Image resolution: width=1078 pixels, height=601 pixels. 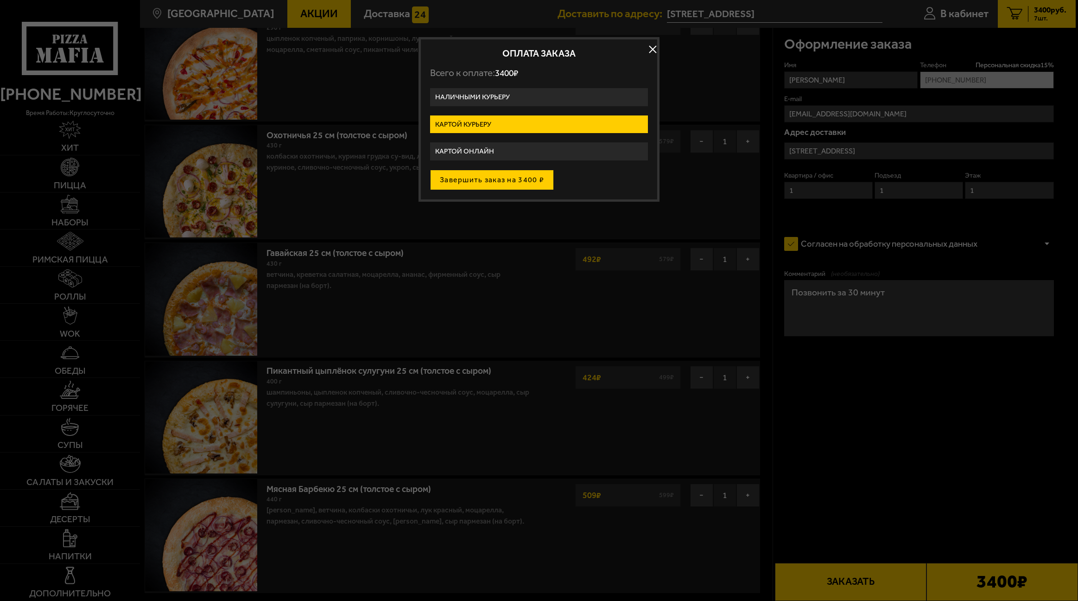 I want to click on label: Наличными курьеру, so click(x=539, y=97).